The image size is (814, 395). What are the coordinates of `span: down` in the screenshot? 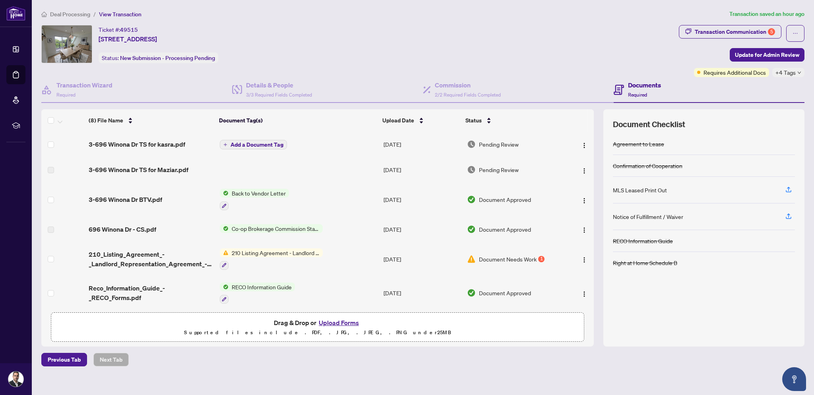 It's located at (799, 73).